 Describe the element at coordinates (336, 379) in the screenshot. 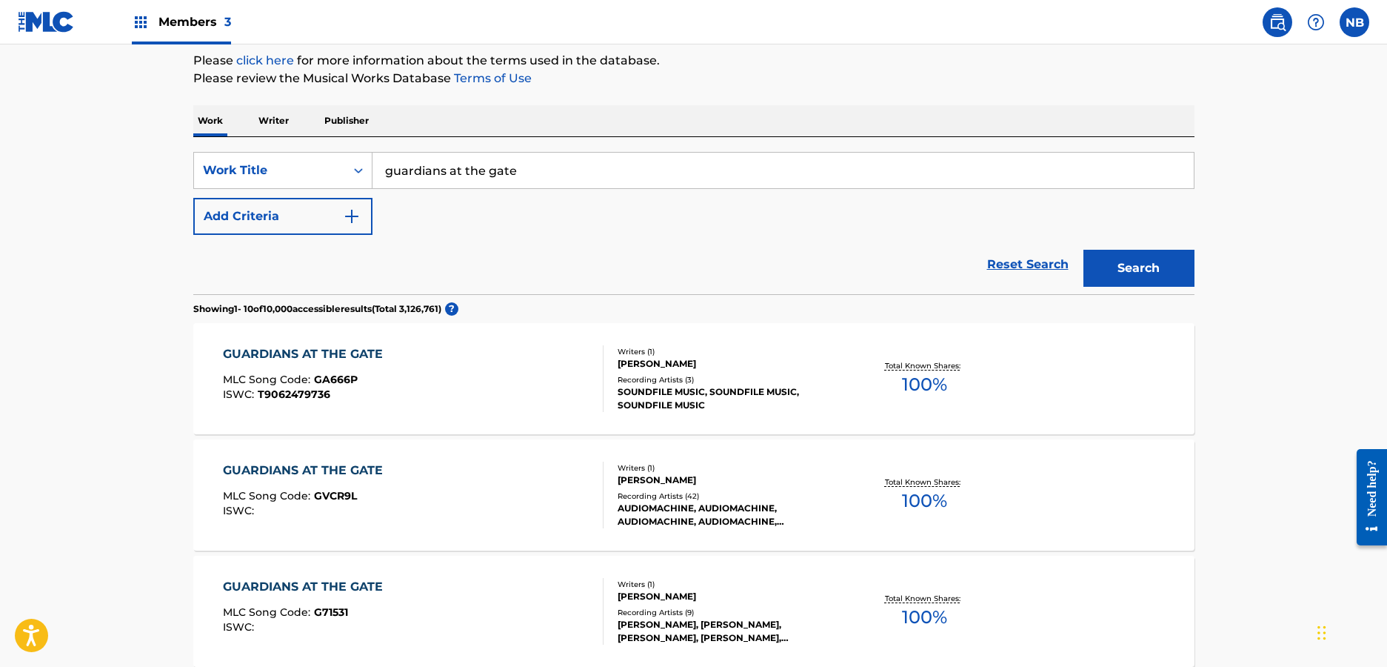

I see `span: GA666P` at that location.